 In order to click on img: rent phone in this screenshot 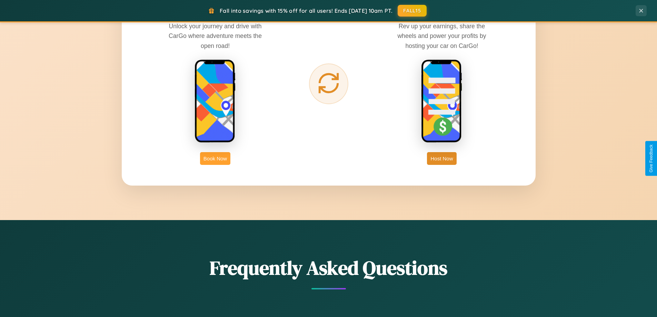, I will do `click(215, 101)`.